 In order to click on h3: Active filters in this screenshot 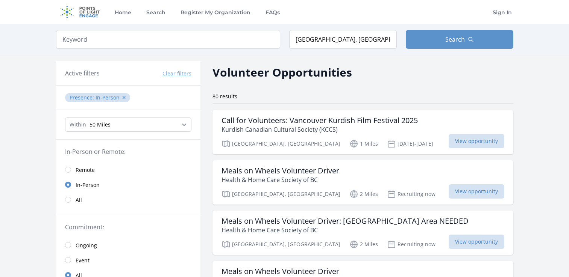, I will do `click(82, 73)`.